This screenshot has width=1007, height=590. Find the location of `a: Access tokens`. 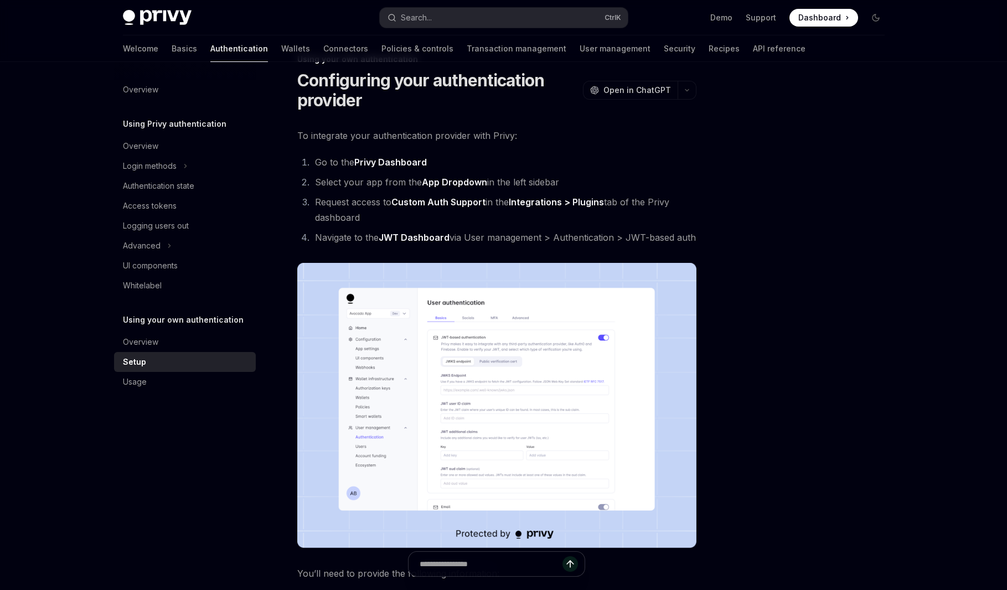

a: Access tokens is located at coordinates (185, 206).